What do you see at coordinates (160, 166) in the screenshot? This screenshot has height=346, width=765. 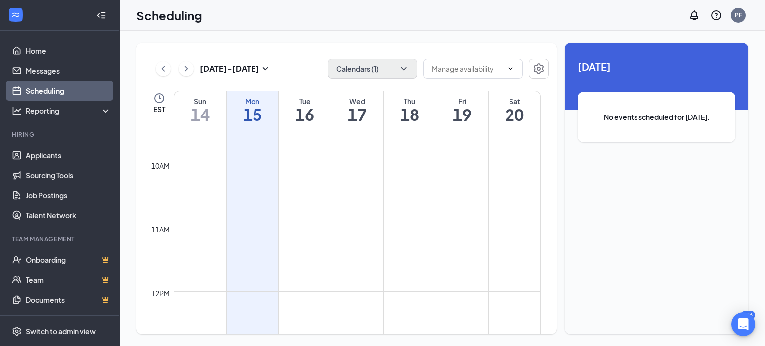 I see `div: 10am` at bounding box center [160, 166].